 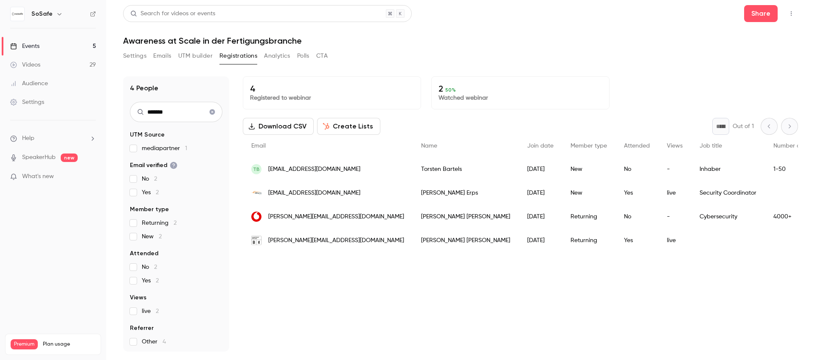 What do you see at coordinates (450, 90) in the screenshot?
I see `span: 50 %` at bounding box center [450, 90].